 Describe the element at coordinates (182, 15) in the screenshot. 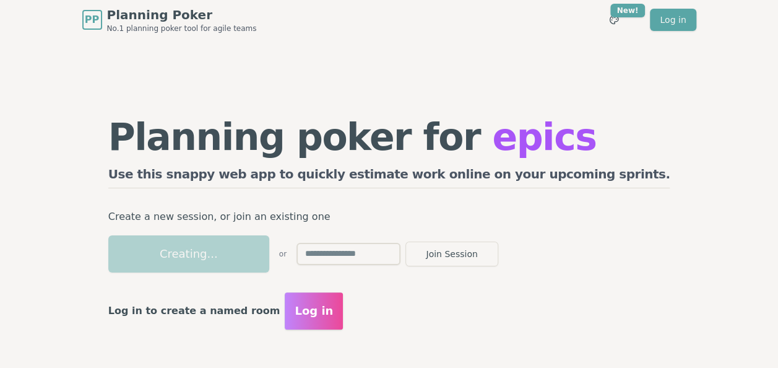

I see `span: Planning Poker` at that location.